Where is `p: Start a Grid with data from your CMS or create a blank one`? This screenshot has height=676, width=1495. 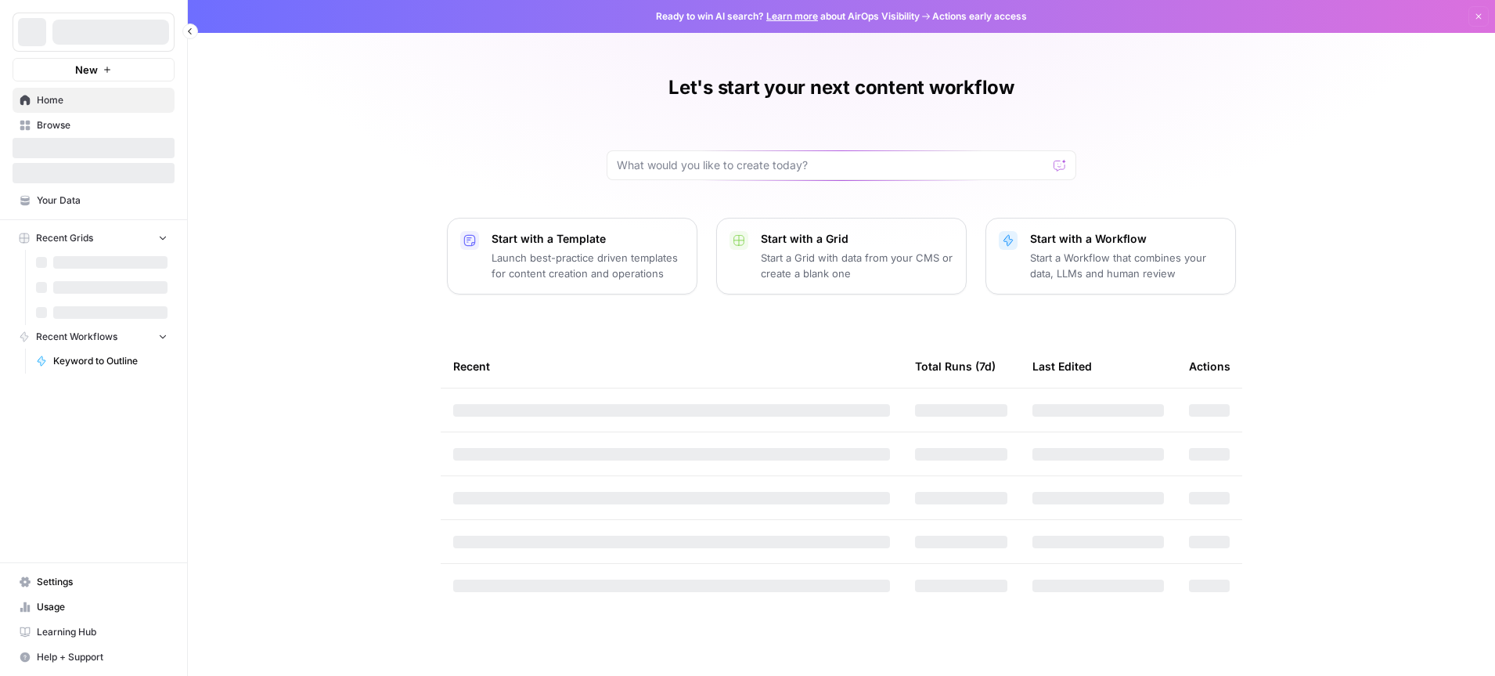 p: Start a Grid with data from your CMS or create a blank one is located at coordinates (857, 265).